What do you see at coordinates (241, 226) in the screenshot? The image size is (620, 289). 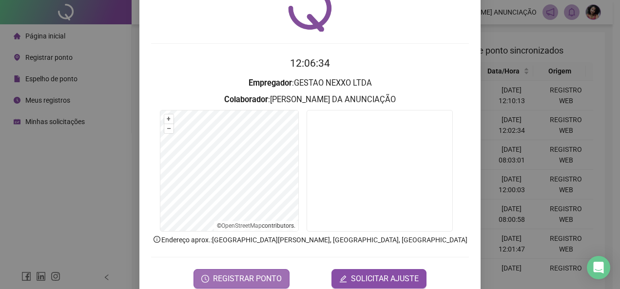 I see `a: OpenStreetMap` at bounding box center [241, 226].